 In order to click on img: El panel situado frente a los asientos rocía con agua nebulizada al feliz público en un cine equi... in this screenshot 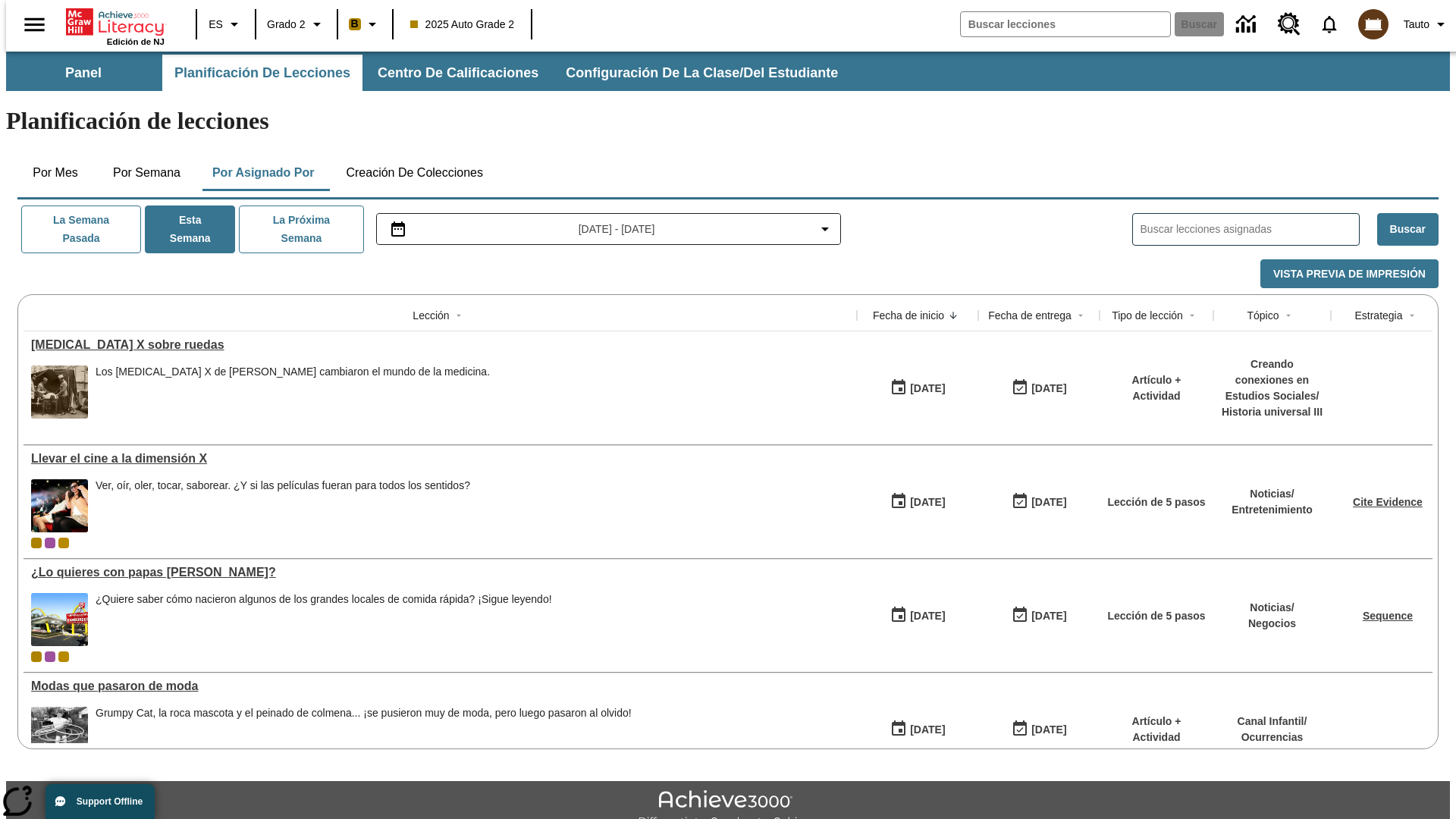, I will do `click(59, 506)`.